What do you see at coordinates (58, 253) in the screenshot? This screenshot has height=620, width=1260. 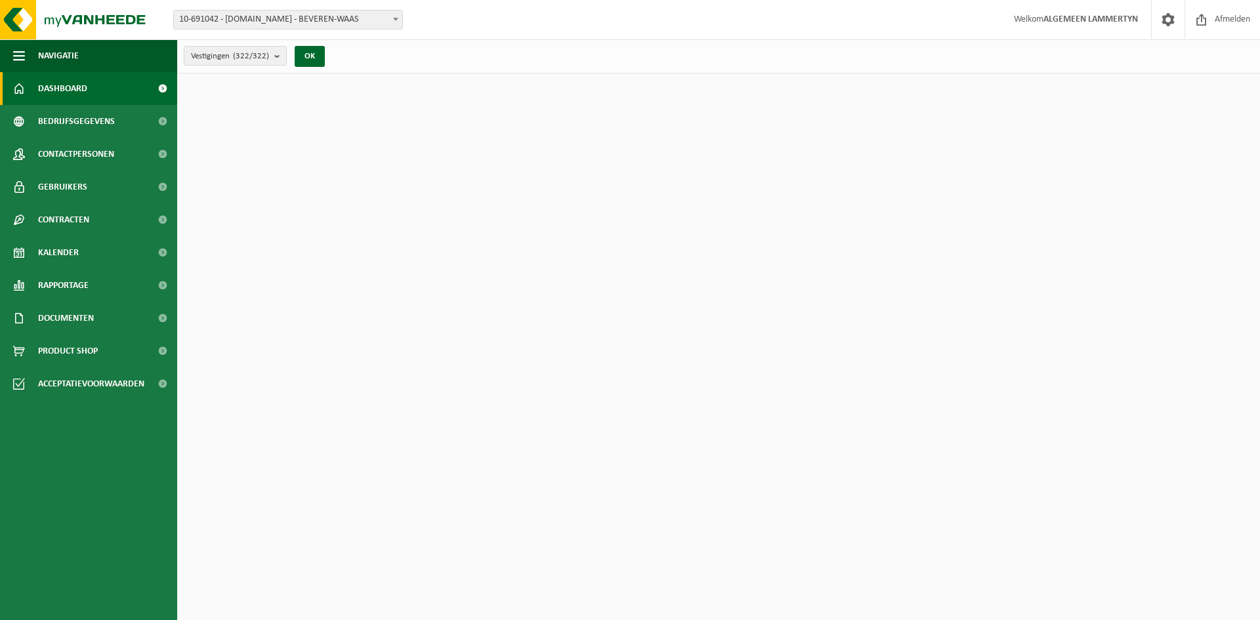 I see `span: Kalender` at bounding box center [58, 253].